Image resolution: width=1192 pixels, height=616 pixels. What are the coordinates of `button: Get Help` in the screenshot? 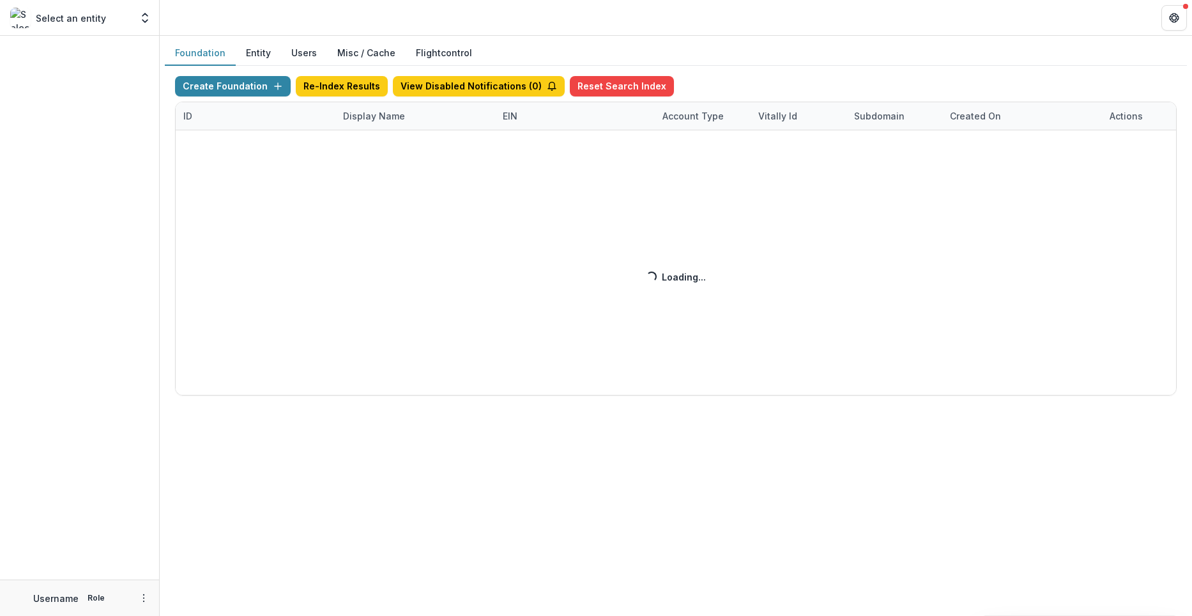 It's located at (1174, 18).